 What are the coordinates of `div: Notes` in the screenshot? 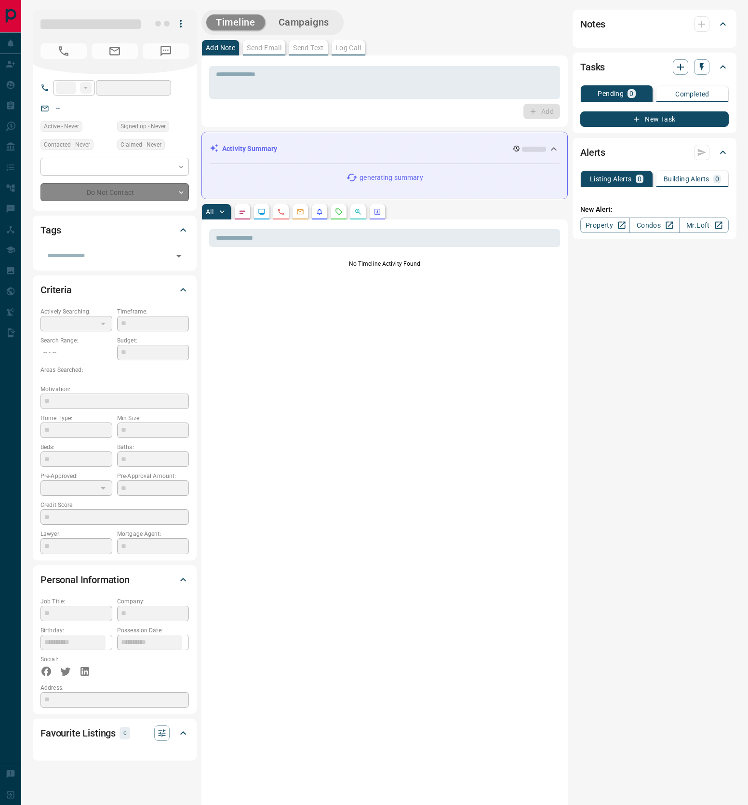 It's located at (655, 24).